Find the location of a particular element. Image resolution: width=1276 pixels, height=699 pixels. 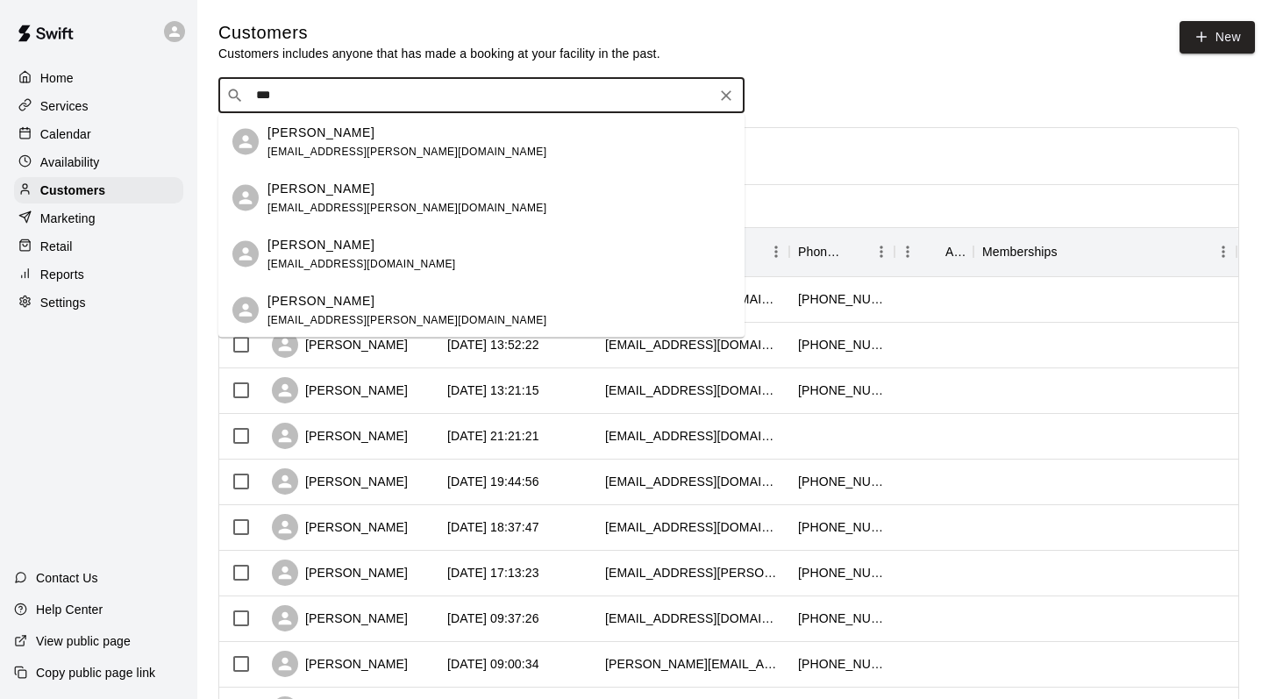

div: tanfur@hotmail.com is located at coordinates (693, 618).